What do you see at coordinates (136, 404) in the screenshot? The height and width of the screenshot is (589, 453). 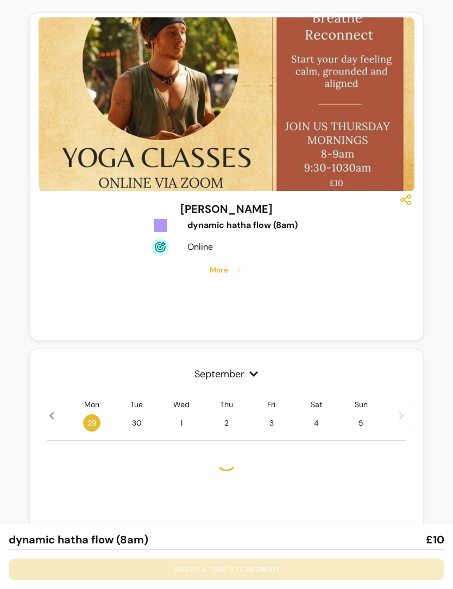 I see `p: Tue` at bounding box center [136, 404].